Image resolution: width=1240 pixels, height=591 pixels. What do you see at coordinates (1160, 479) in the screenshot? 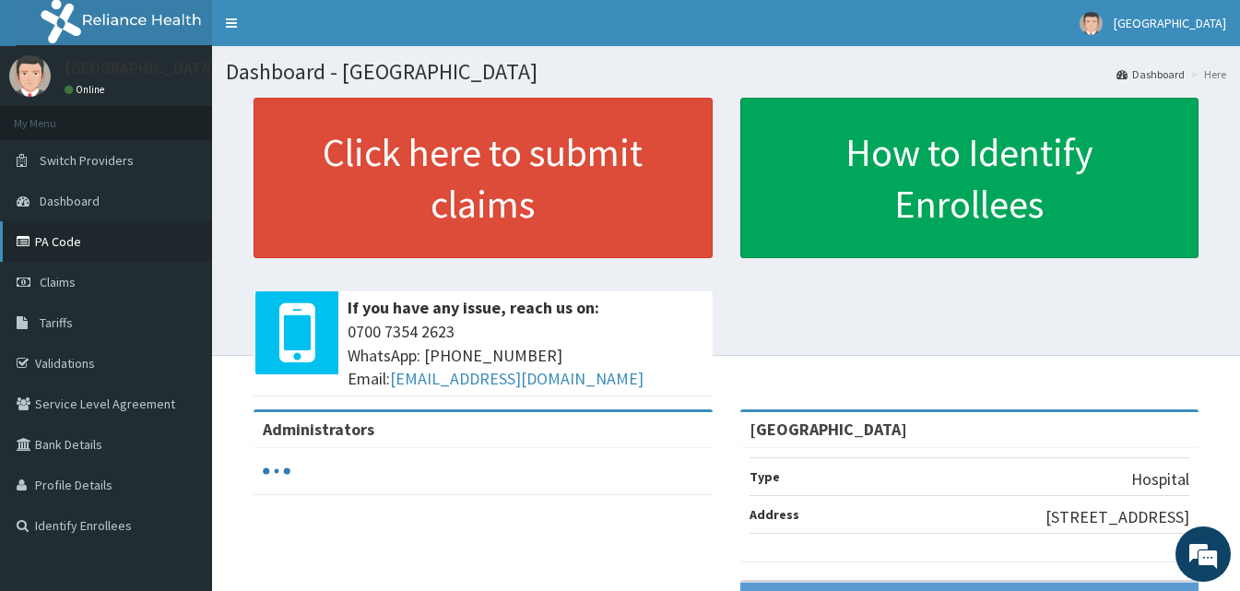
I see `p: Hospital` at bounding box center [1160, 479].